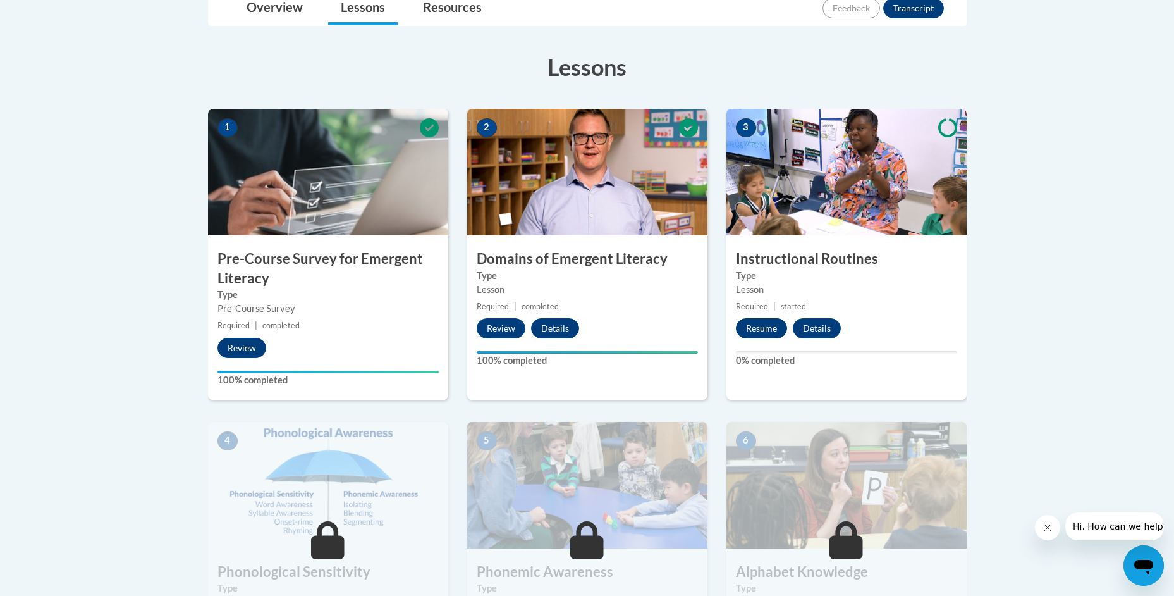  Describe the element at coordinates (587, 67) in the screenshot. I see `h3: Lessons` at that location.